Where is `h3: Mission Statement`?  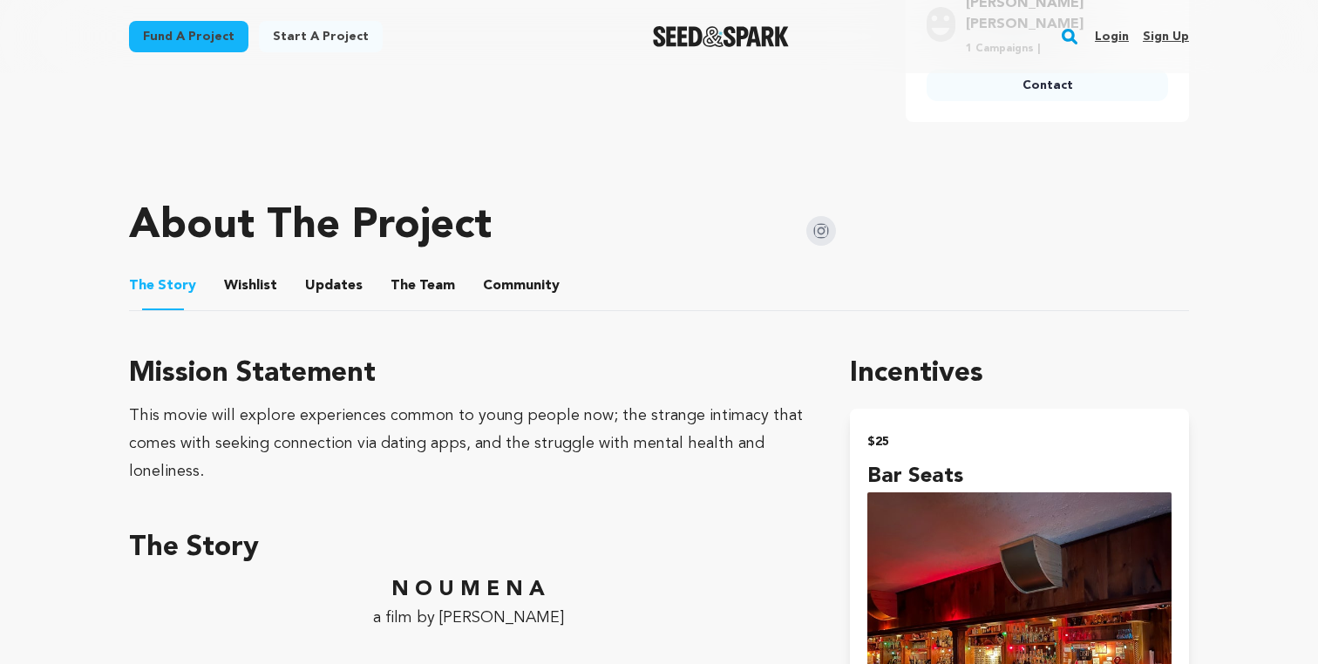
h3: Mission Statement is located at coordinates (468, 374).